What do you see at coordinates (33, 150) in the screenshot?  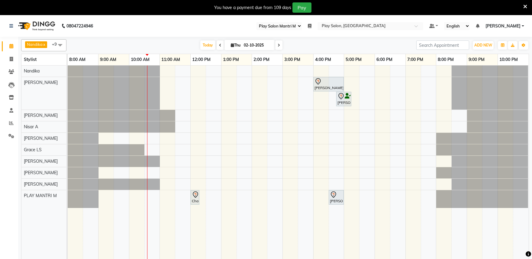 I see `span: Grace LS` at bounding box center [33, 150].